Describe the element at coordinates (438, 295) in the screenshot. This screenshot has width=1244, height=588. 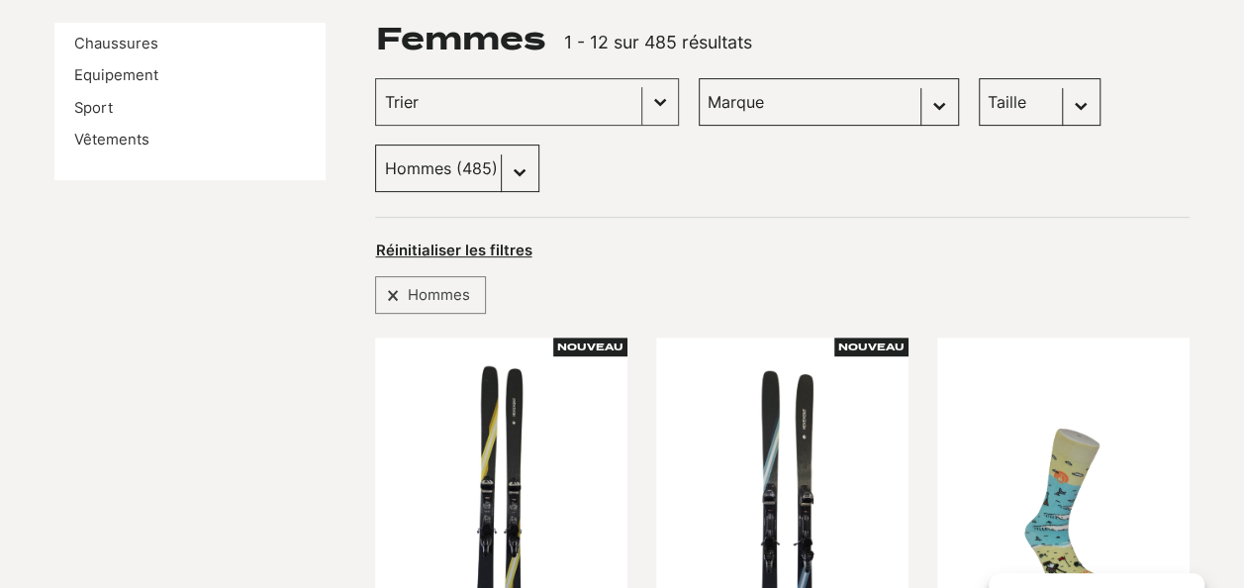
I see `span: Hommes` at that location.